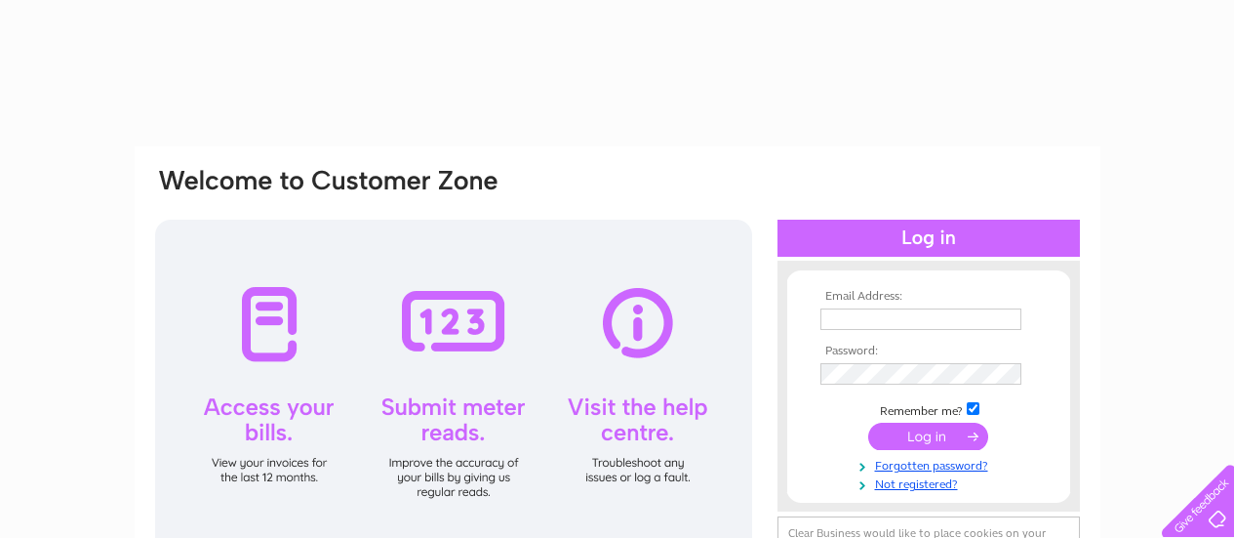  What do you see at coordinates (931, 464) in the screenshot?
I see `a: Forgotten password?` at bounding box center [931, 464].